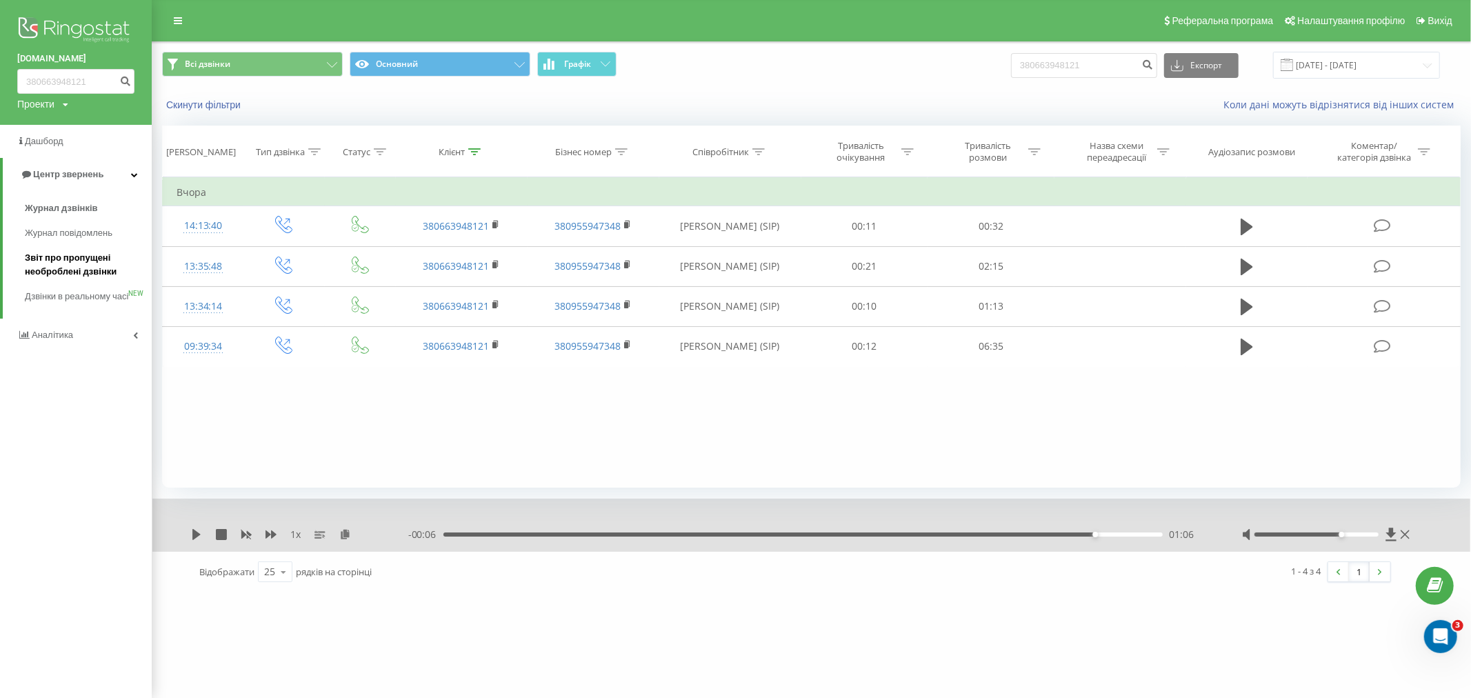 The image size is (1471, 698). I want to click on img: Ringostat logo, so click(76, 31).